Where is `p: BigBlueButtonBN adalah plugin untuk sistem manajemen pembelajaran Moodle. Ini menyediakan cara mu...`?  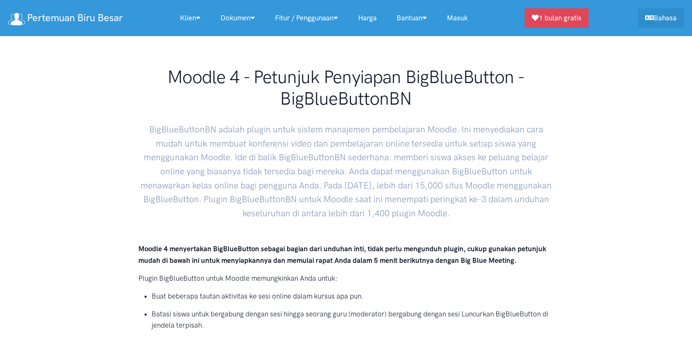 p: BigBlueButtonBN adalah plugin untuk sistem manajemen pembelajaran Moodle. Ini menyediakan cara mu... is located at coordinates (346, 168).